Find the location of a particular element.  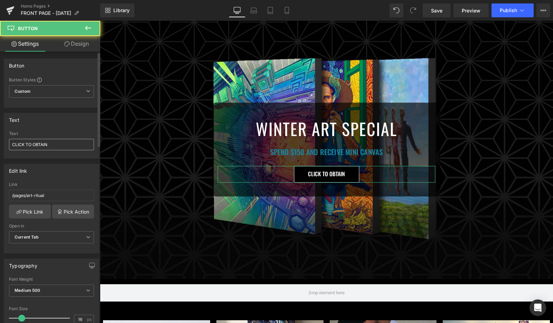

span: CLICK TO OBTAIN is located at coordinates (226, 154).